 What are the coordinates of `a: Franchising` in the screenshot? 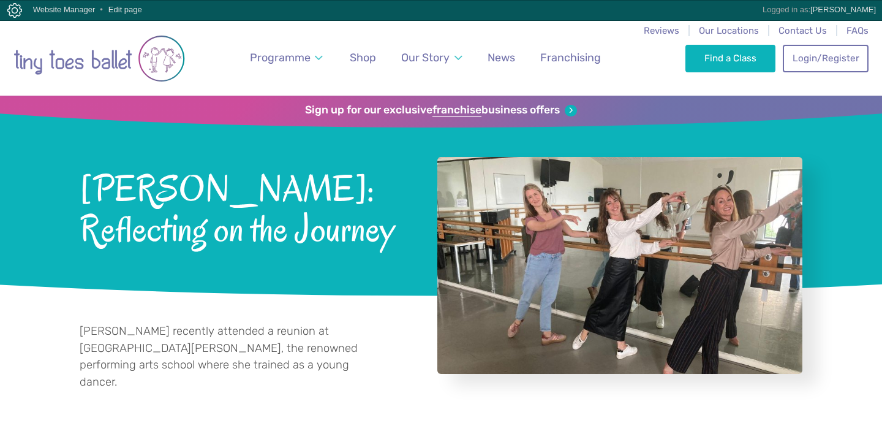 It's located at (570, 58).